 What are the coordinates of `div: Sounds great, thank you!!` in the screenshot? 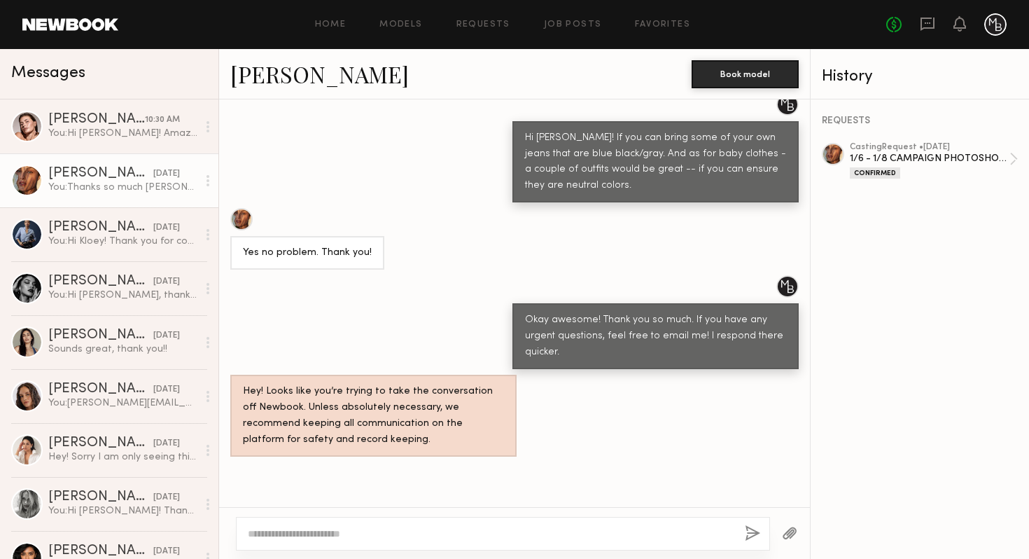 It's located at (123, 349).